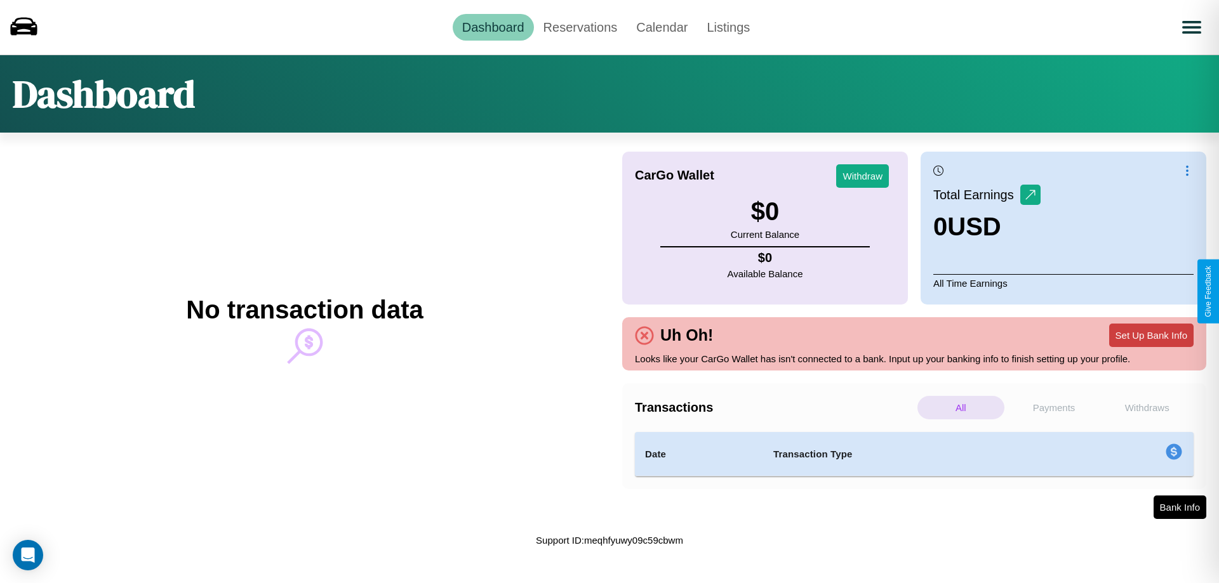 This screenshot has width=1219, height=583. What do you see at coordinates (862, 176) in the screenshot?
I see `button: Withdraw` at bounding box center [862, 176].